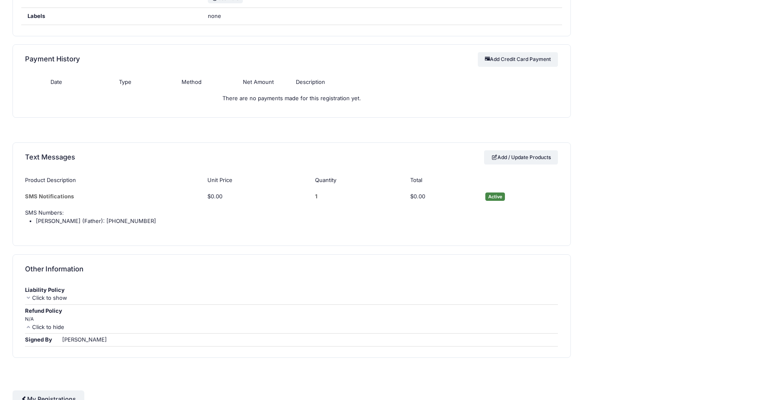 Image resolution: width=772 pixels, height=400 pixels. Describe the element at coordinates (50, 157) in the screenshot. I see `h4: Text Messages` at that location.